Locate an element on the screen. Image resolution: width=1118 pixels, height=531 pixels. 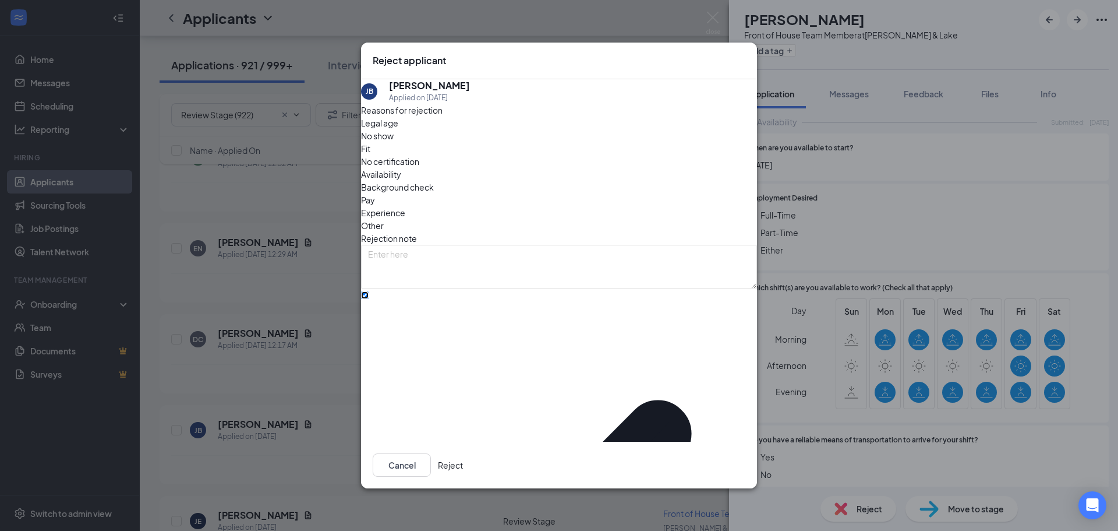
span: Availability is located at coordinates (381, 174).